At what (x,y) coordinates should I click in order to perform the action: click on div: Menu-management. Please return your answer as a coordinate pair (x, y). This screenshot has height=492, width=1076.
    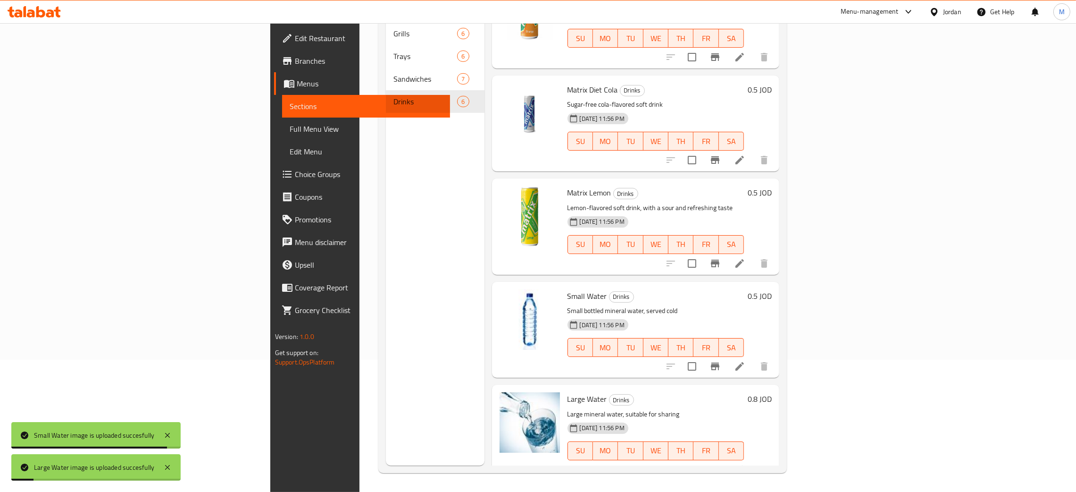
    Looking at the image, I should click on (869, 12).